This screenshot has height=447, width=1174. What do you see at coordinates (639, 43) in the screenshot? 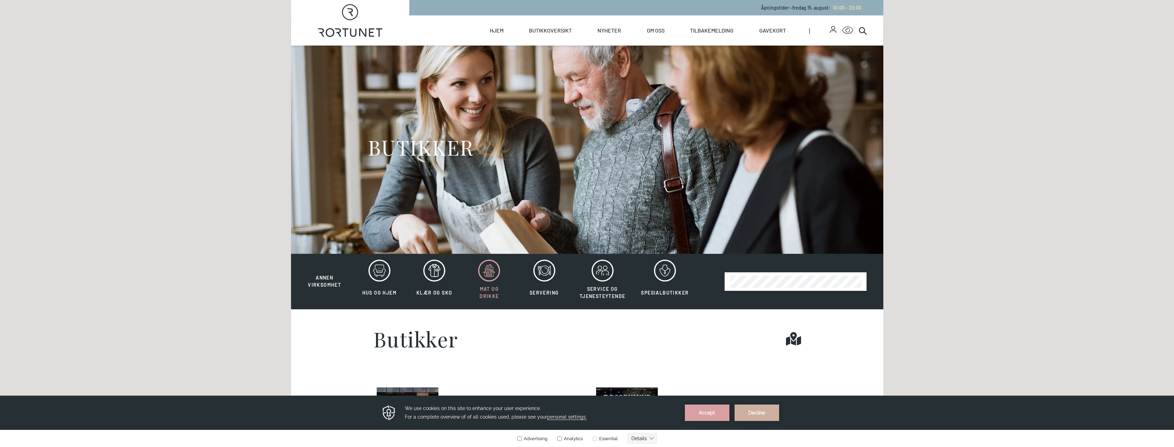
I see `text: Details` at bounding box center [639, 43].